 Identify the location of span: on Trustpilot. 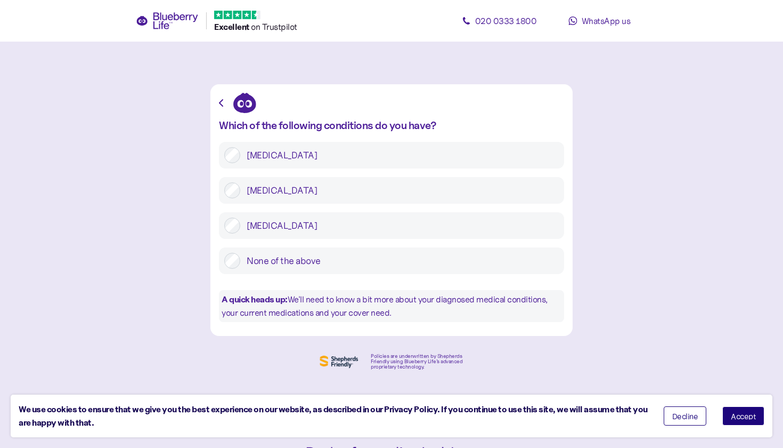
(274, 27).